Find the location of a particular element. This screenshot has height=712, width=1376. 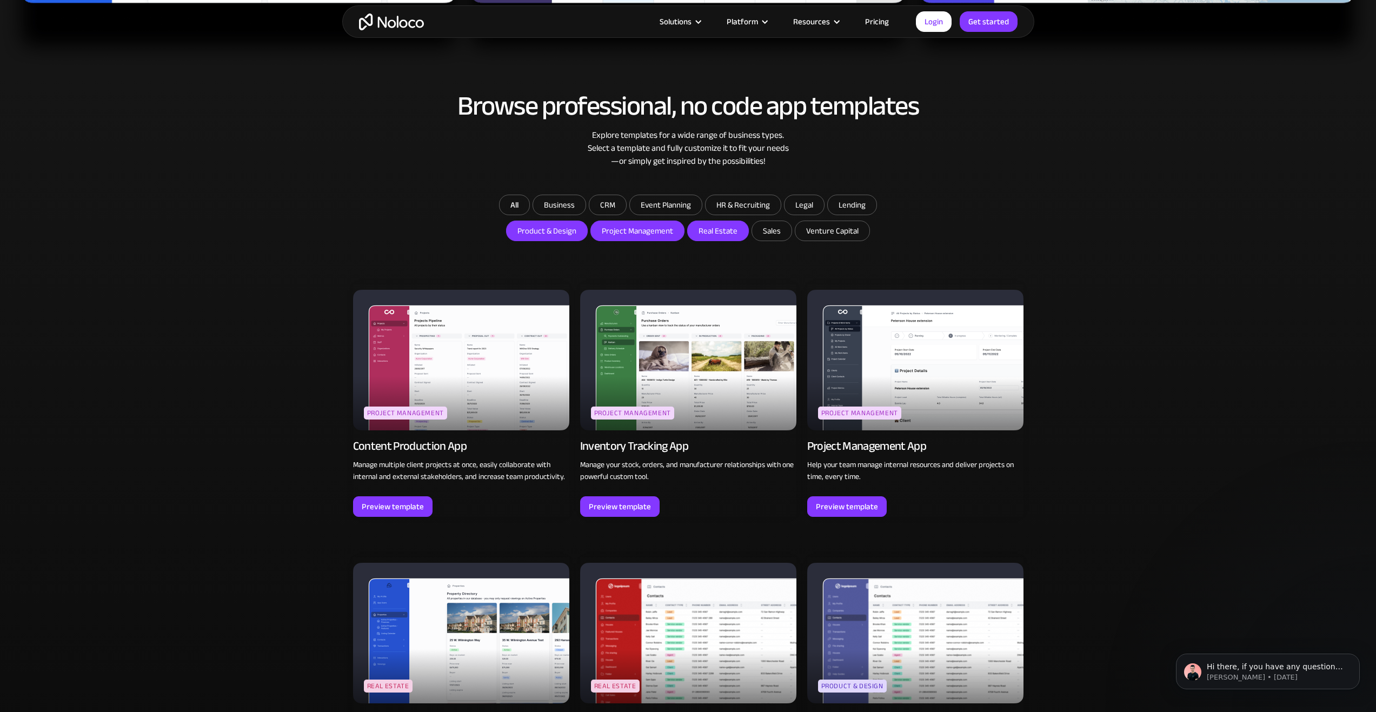

h2: Browse professional, no code app templates is located at coordinates (688, 106).